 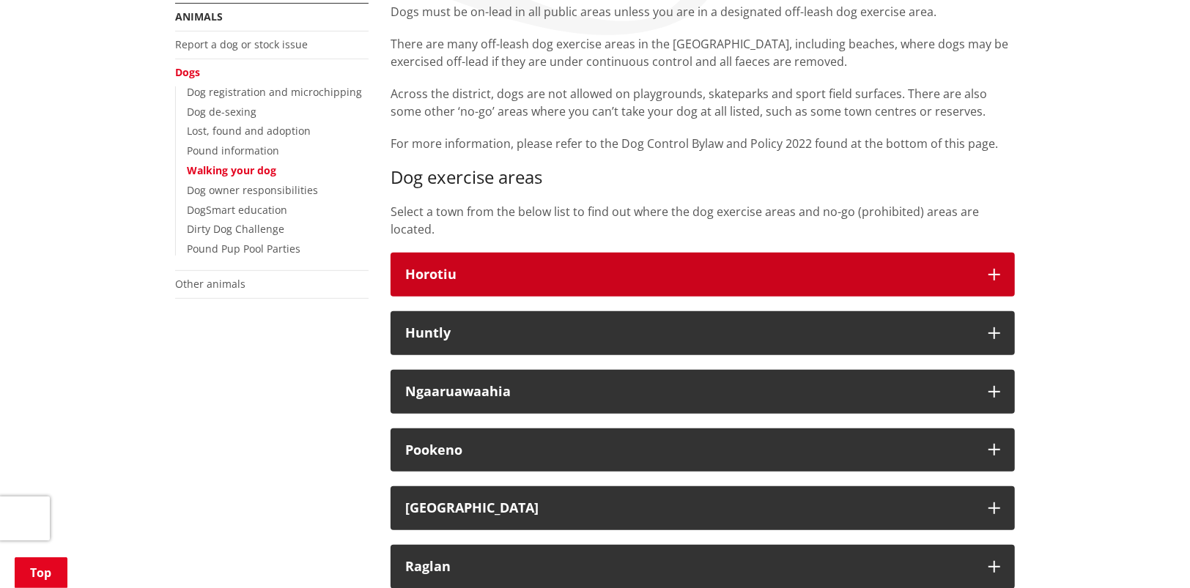 I want to click on h3: Raglan, so click(x=689, y=567).